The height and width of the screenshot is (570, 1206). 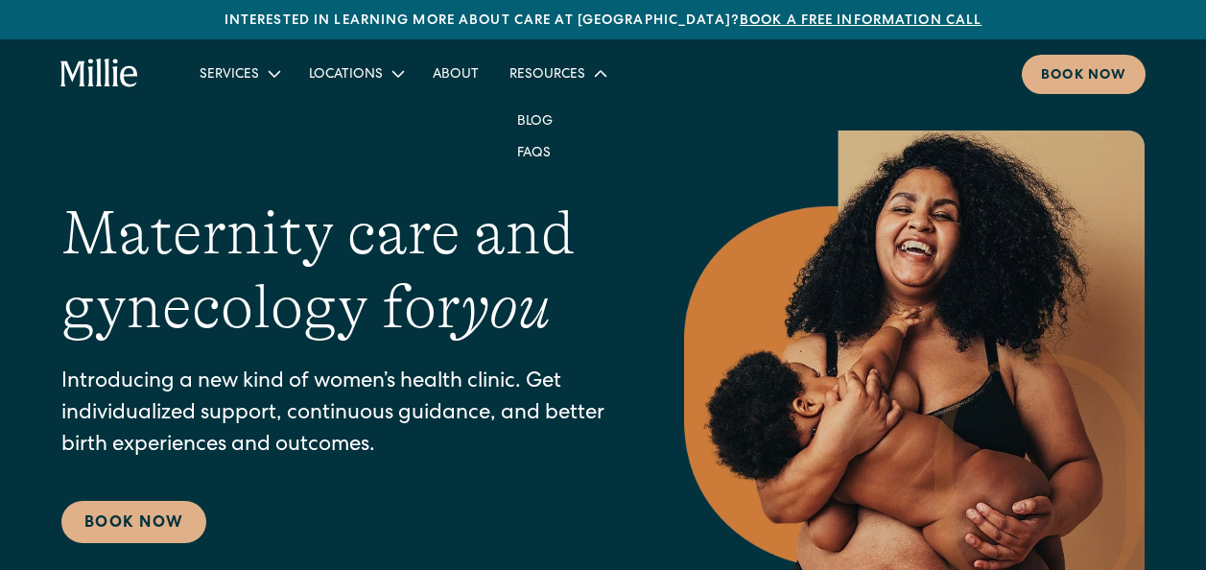 I want to click on div: Book now, so click(x=1084, y=76).